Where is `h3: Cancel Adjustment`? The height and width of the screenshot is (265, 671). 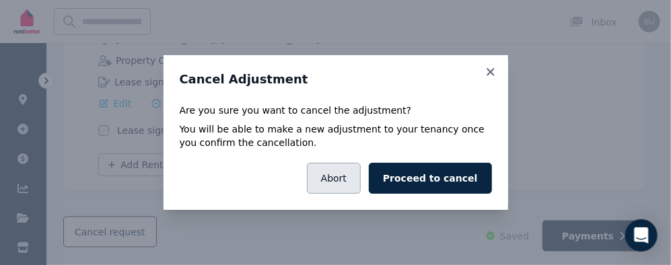
h3: Cancel Adjustment is located at coordinates (336, 79).